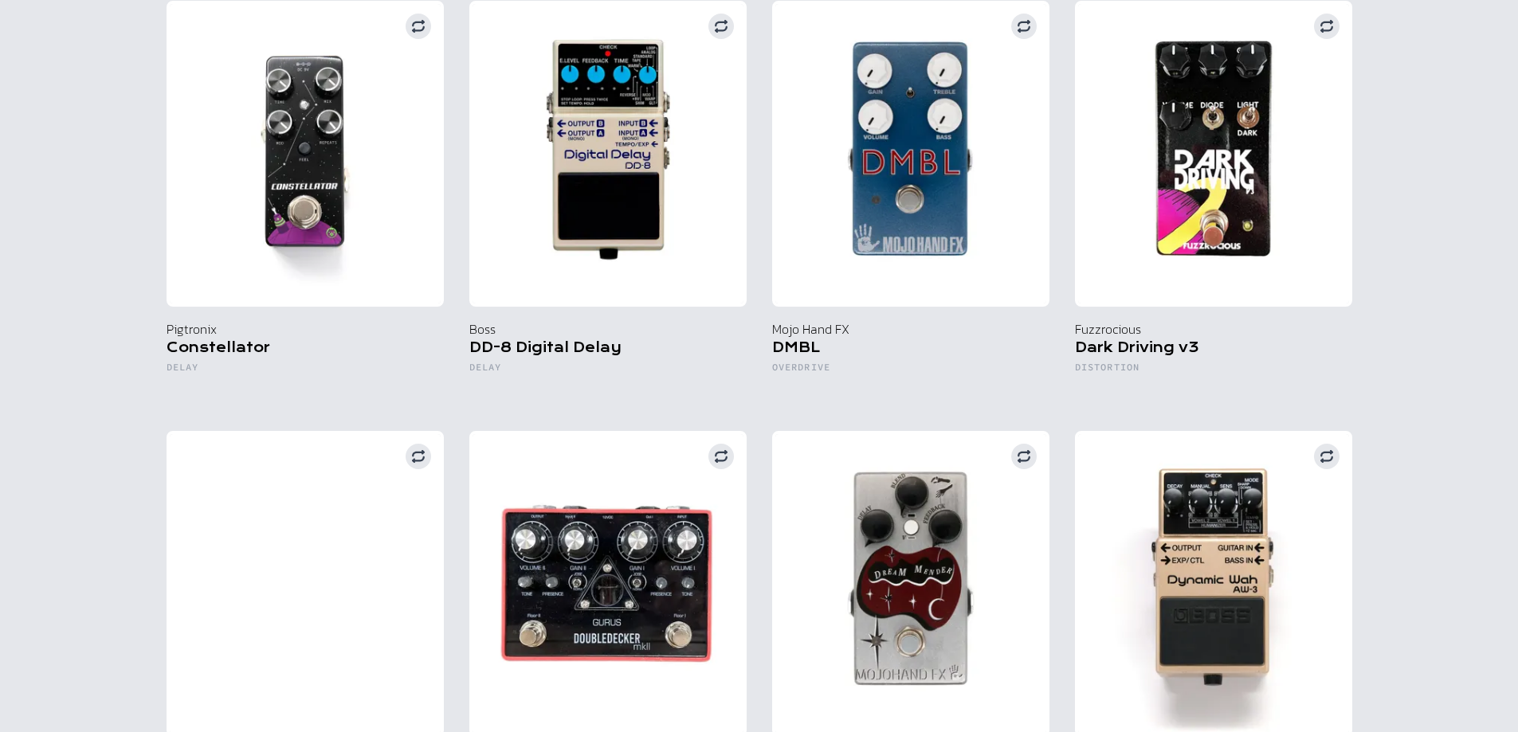 This screenshot has width=1518, height=732. What do you see at coordinates (1214, 371) in the screenshot?
I see `h6: Distortion` at bounding box center [1214, 371].